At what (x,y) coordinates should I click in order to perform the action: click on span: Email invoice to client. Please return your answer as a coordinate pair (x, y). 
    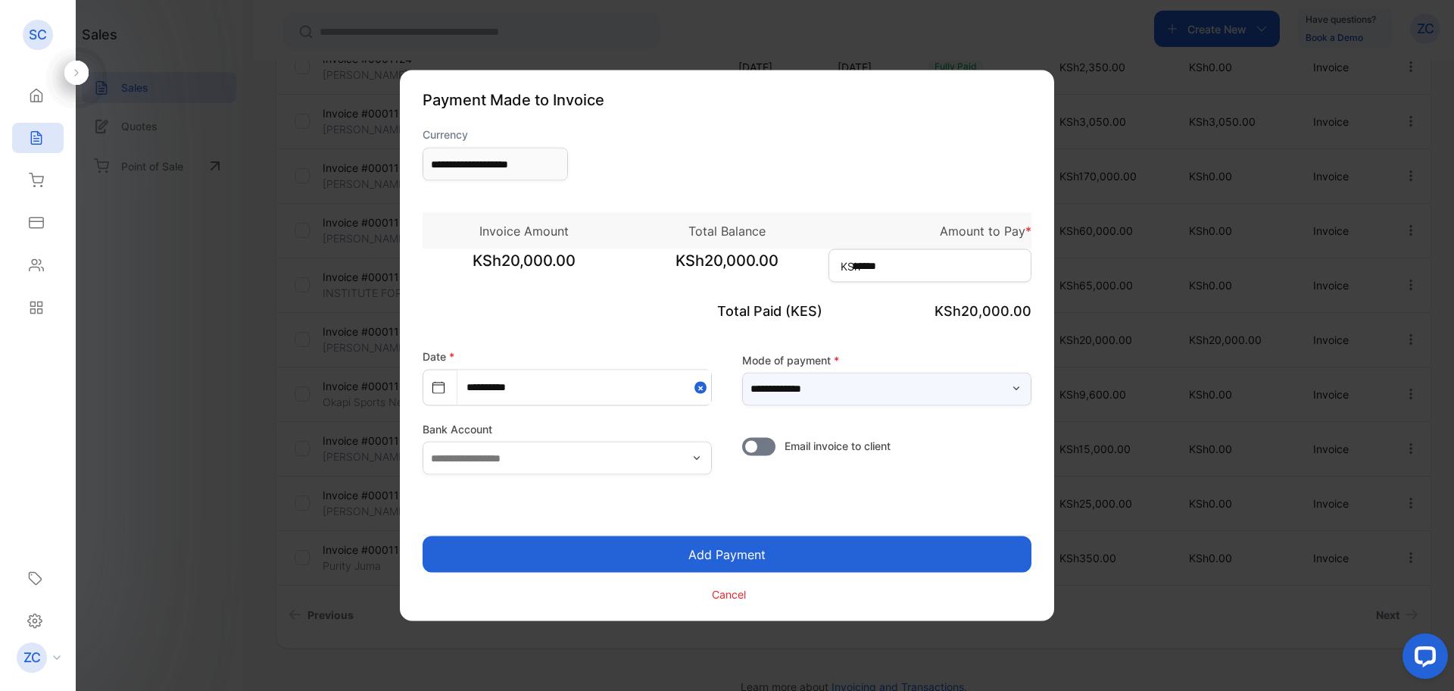
    Looking at the image, I should click on (838, 445).